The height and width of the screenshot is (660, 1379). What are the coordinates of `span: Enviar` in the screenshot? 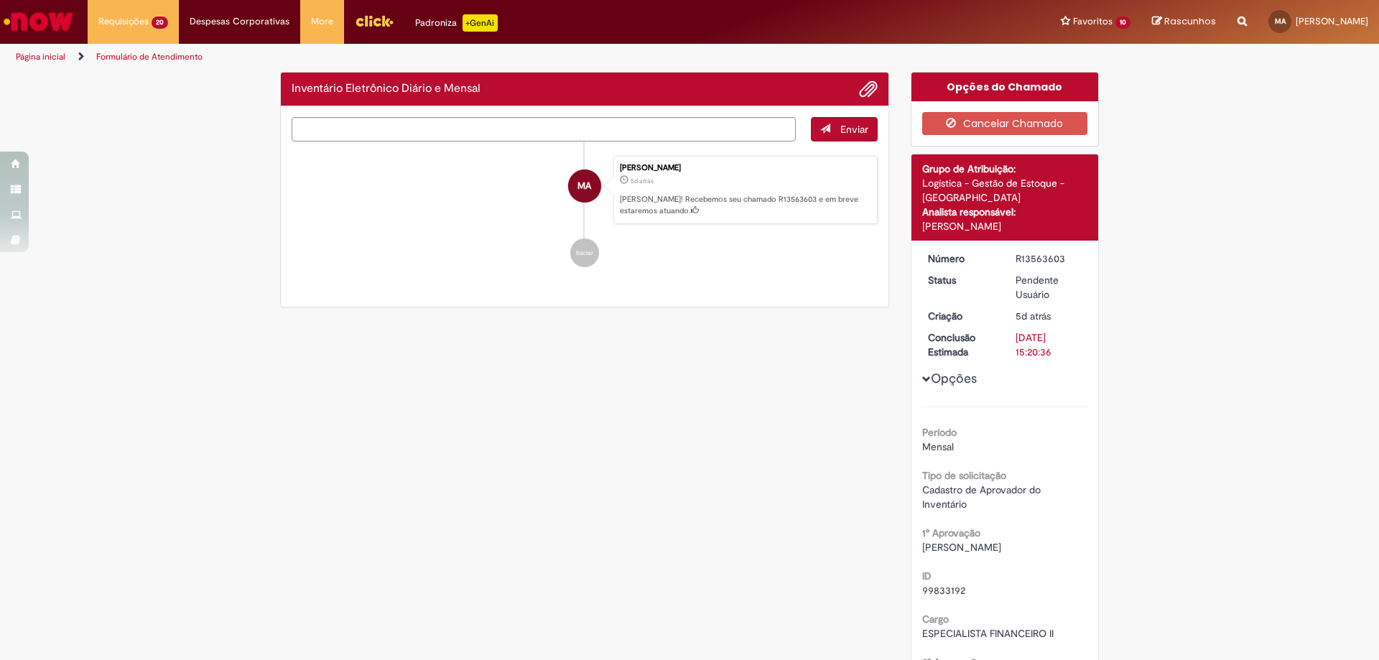 It's located at (854, 129).